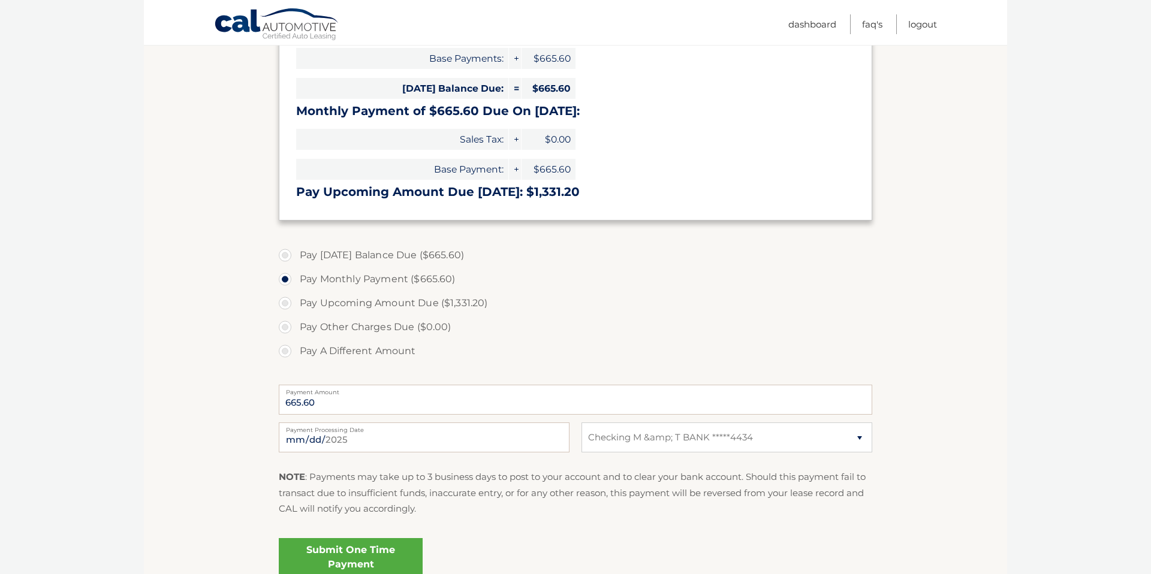 The height and width of the screenshot is (574, 1151). I want to click on label: Pay Monthly Payment ($665.60), so click(576, 279).